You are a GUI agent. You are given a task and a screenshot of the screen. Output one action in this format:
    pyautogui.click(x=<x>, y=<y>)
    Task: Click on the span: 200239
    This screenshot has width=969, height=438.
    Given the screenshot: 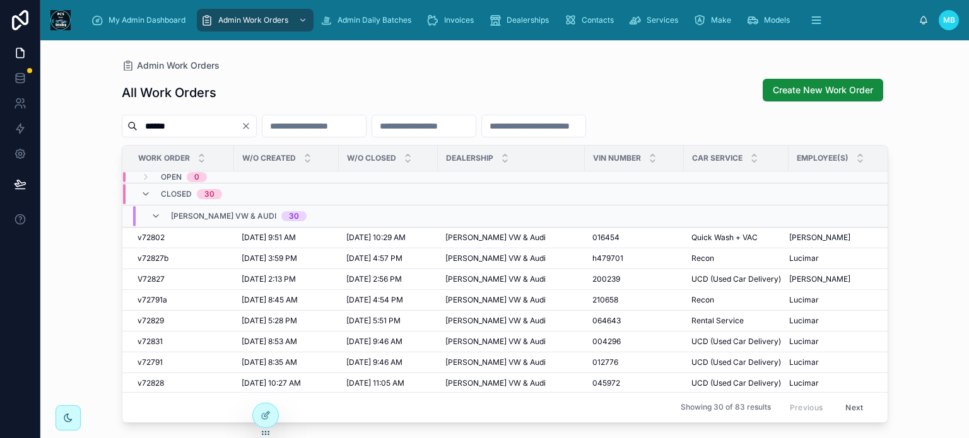 What is the action you would take?
    pyautogui.click(x=606, y=279)
    